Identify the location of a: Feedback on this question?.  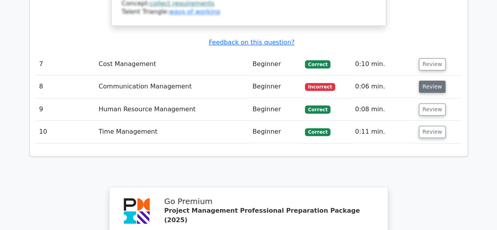
(251, 42).